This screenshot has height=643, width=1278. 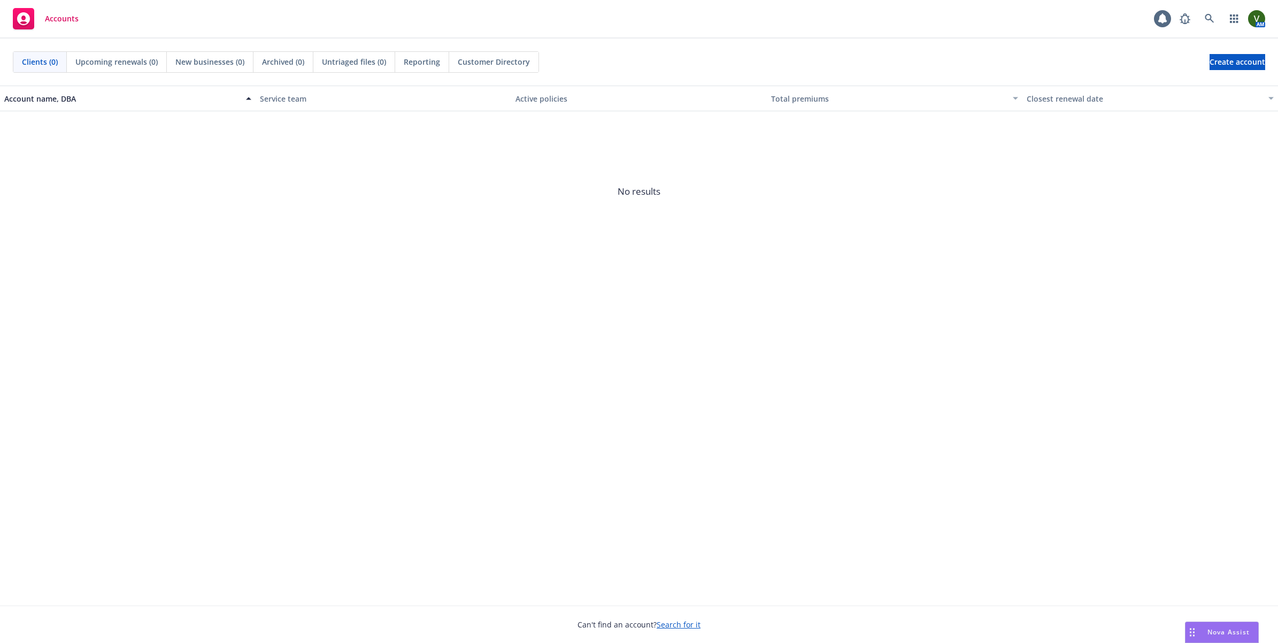 I want to click on button: Nova Assist, so click(x=1222, y=632).